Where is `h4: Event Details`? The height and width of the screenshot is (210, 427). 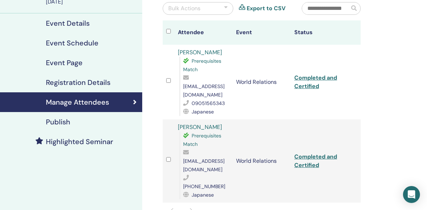
h4: Event Details is located at coordinates (68, 23).